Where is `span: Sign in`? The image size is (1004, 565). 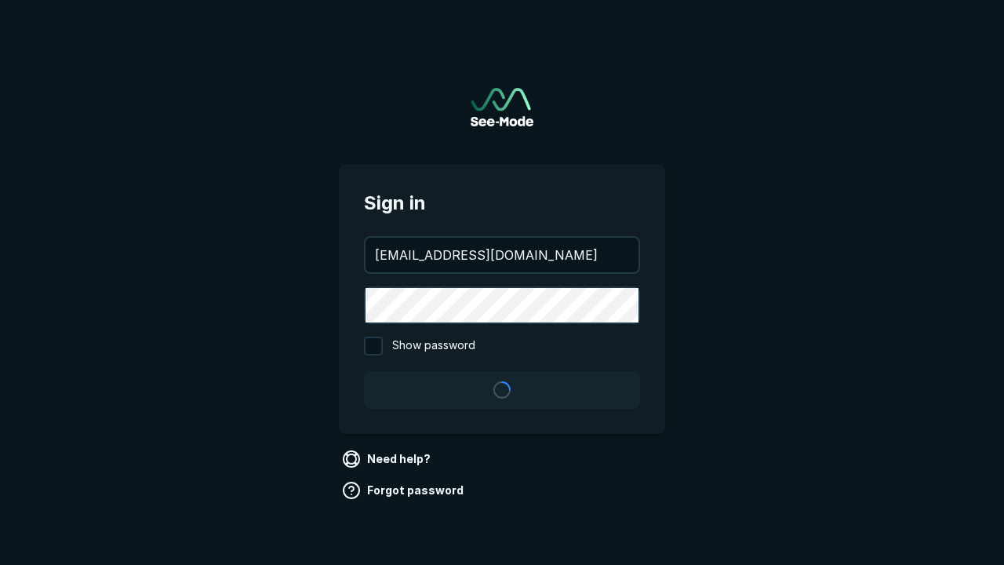
span: Sign in is located at coordinates (502, 203).